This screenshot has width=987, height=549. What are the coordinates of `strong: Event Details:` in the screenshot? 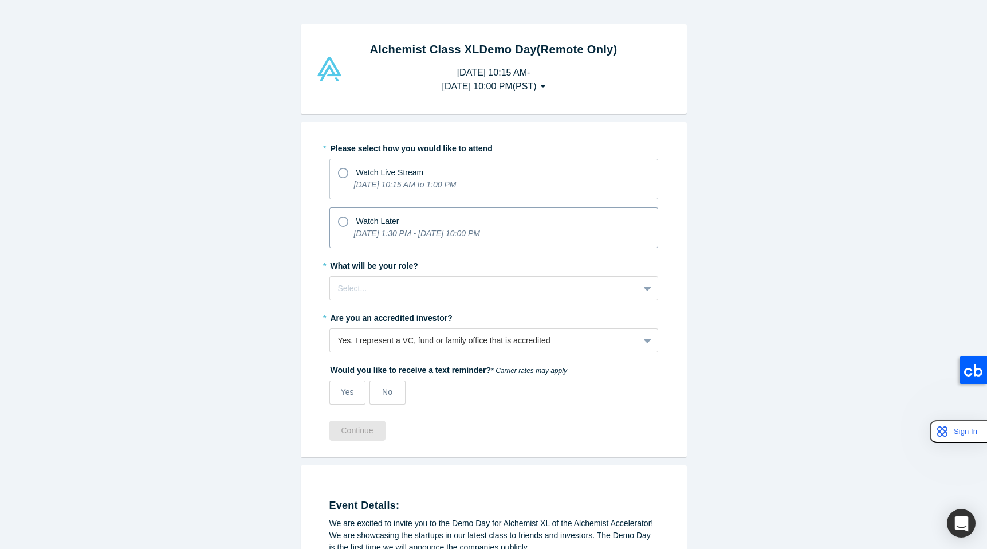 It's located at (364, 505).